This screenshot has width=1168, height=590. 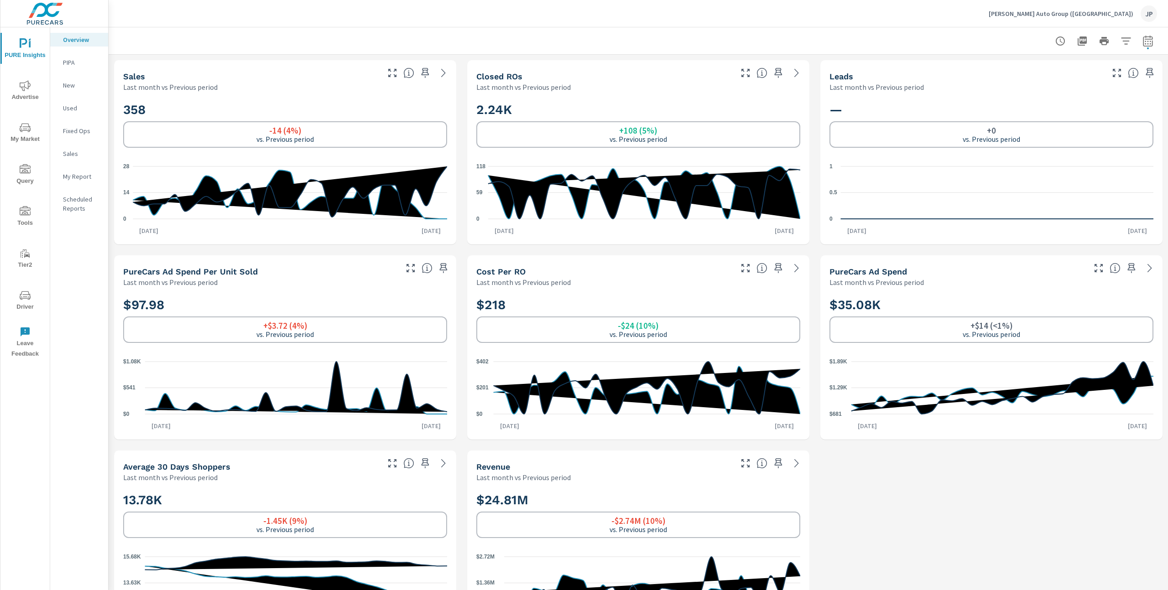 I want to click on span: Average cost incurred by the dealership from each Repair Order closed over the selected date rang..., so click(x=762, y=268).